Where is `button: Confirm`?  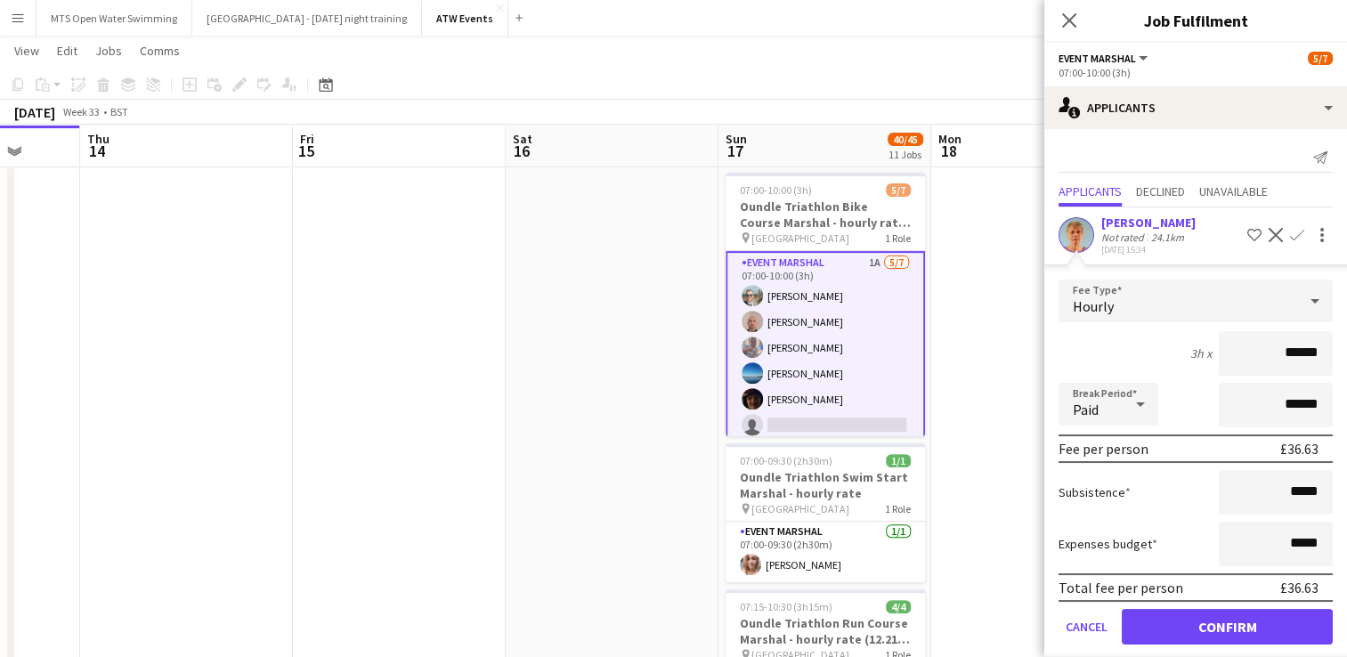 button: Confirm is located at coordinates (1227, 627).